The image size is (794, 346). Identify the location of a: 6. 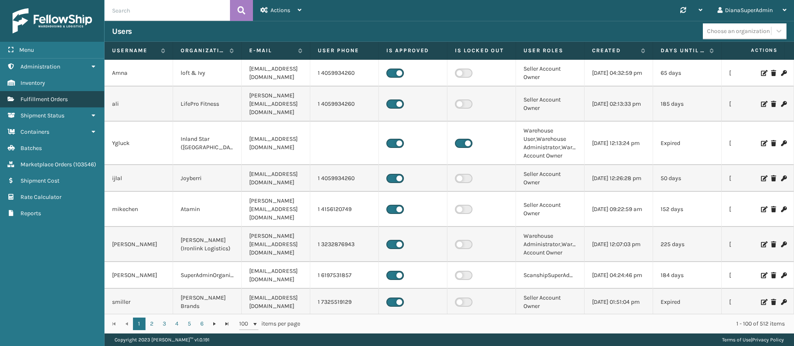
(202, 324).